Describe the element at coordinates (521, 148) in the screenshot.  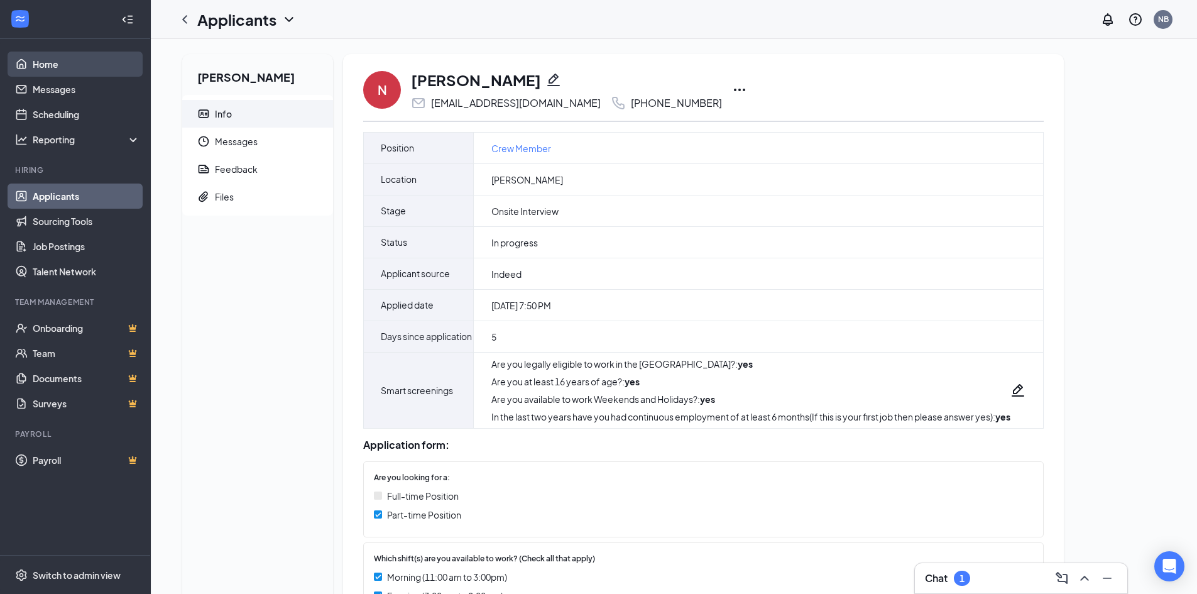
I see `span: Crew Member` at that location.